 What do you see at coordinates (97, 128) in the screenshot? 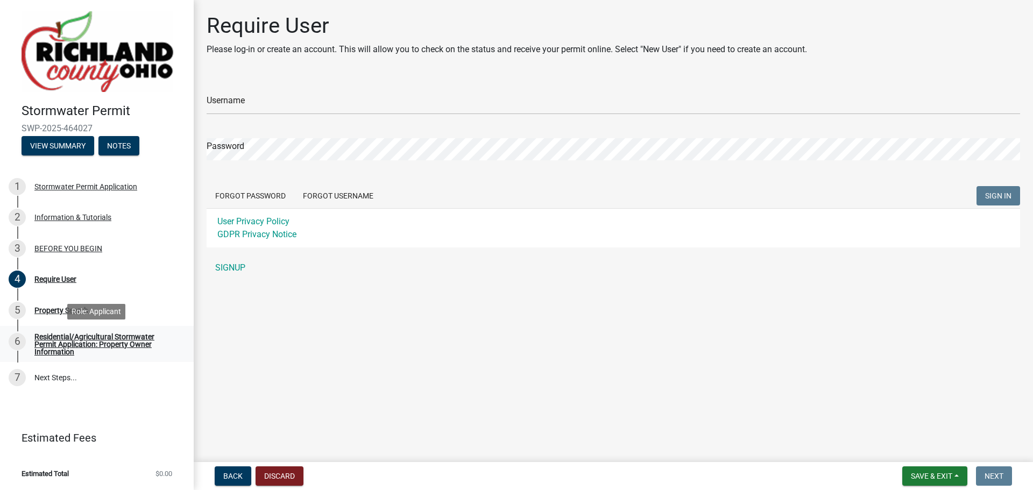
I see `span: SWP-2025-464027` at bounding box center [97, 128].